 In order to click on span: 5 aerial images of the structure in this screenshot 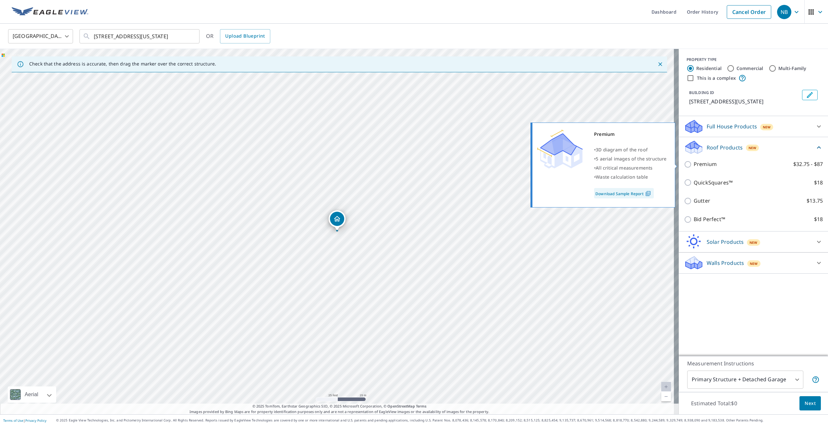, I will do `click(631, 159)`.